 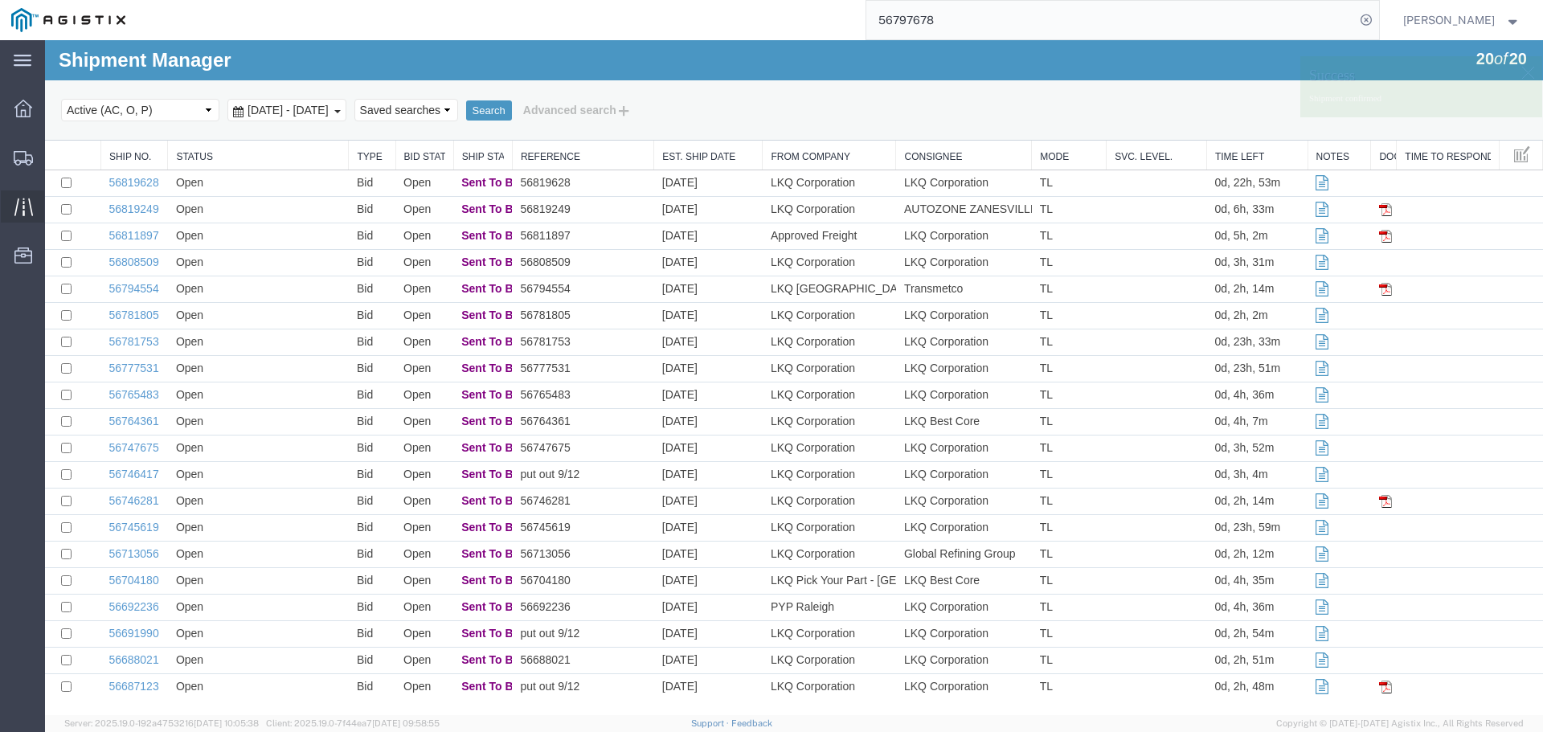 What do you see at coordinates (1111, 20) in the screenshot?
I see `input: Search for shipment number, reference number` at bounding box center [1111, 20].